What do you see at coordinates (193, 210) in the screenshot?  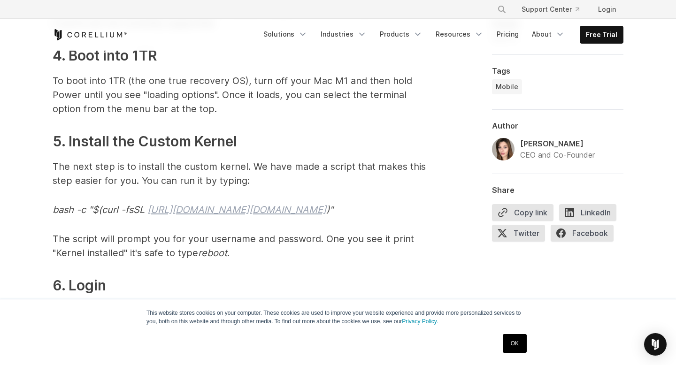 I see `em: bash -c "$(curl -fsSL )"` at bounding box center [193, 210].